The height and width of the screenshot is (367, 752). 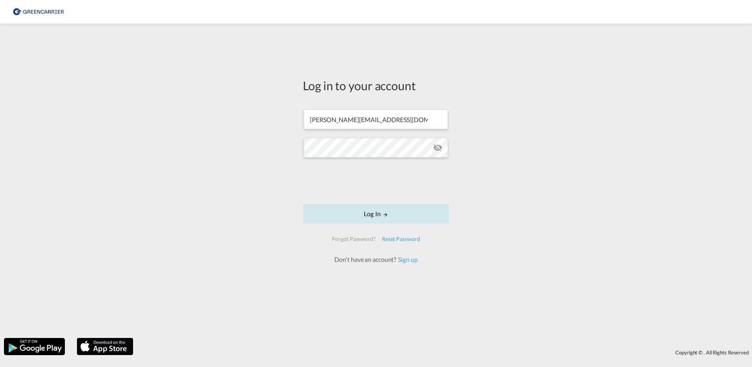 What do you see at coordinates (407, 259) in the screenshot?
I see `a: Sign up` at bounding box center [407, 259].